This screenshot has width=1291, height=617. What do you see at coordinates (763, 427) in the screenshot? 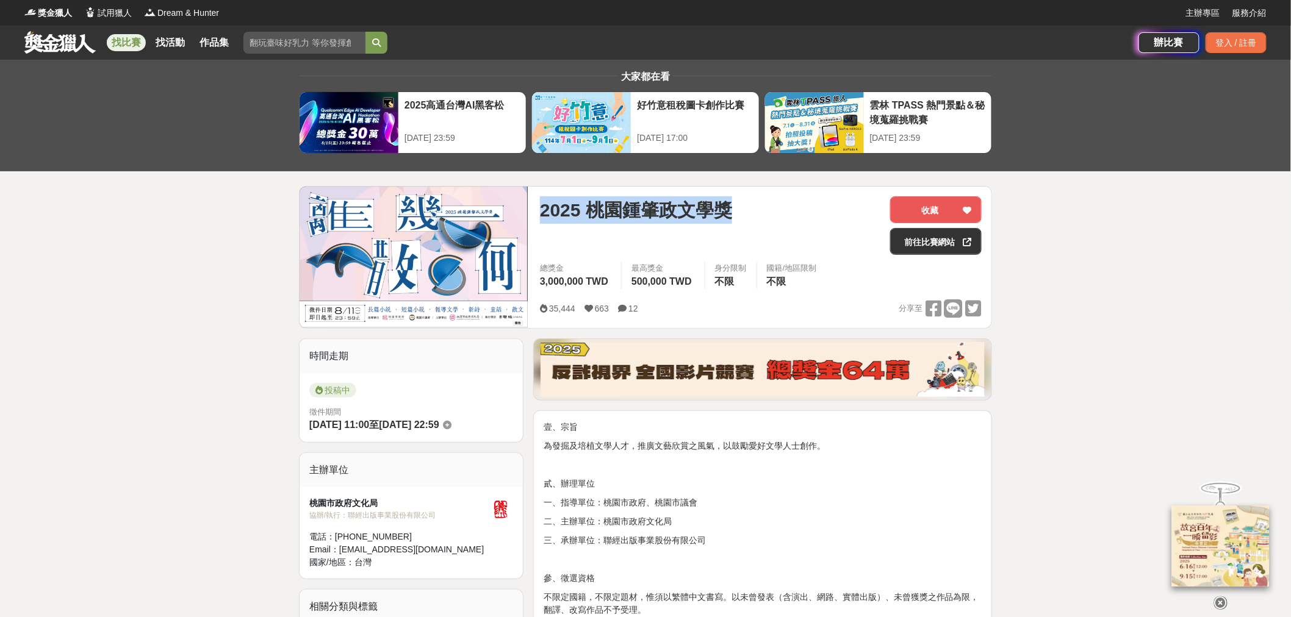
I see `p: 壹、宗旨` at bounding box center [763, 427].